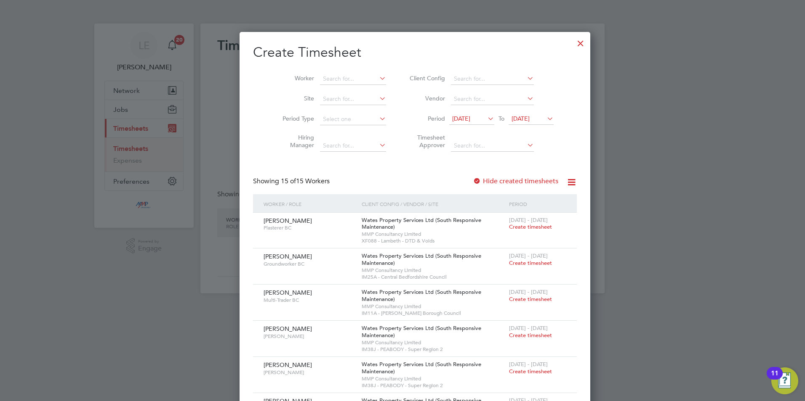 The height and width of the screenshot is (401, 805). I want to click on label: Worker, so click(295, 78).